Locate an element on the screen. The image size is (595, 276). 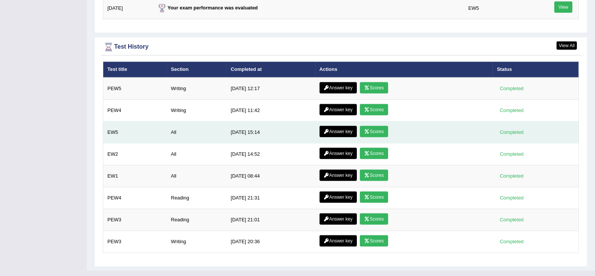
td: EW5 is located at coordinates (135, 132).